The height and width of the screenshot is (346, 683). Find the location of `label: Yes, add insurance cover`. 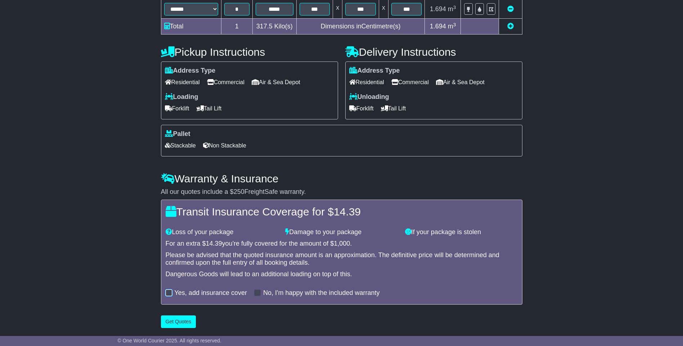

label: Yes, add insurance cover is located at coordinates (211, 293).